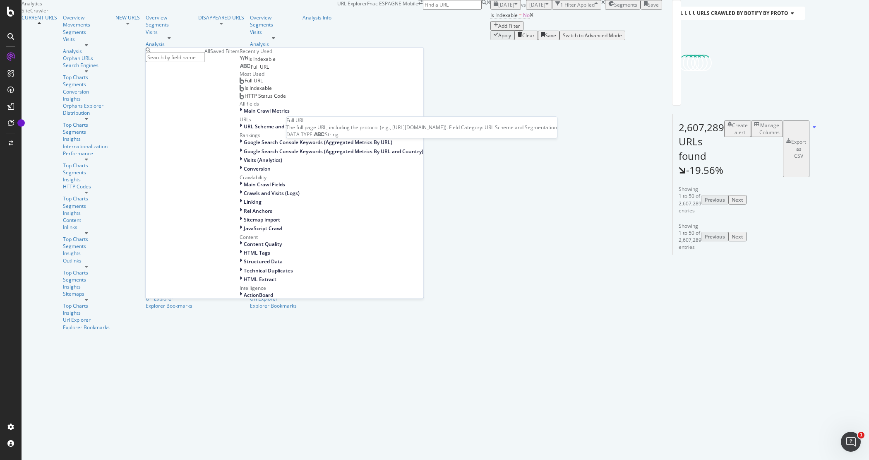 This screenshot has width=869, height=460. What do you see at coordinates (504, 35) in the screenshot?
I see `div: Apply` at bounding box center [504, 35].